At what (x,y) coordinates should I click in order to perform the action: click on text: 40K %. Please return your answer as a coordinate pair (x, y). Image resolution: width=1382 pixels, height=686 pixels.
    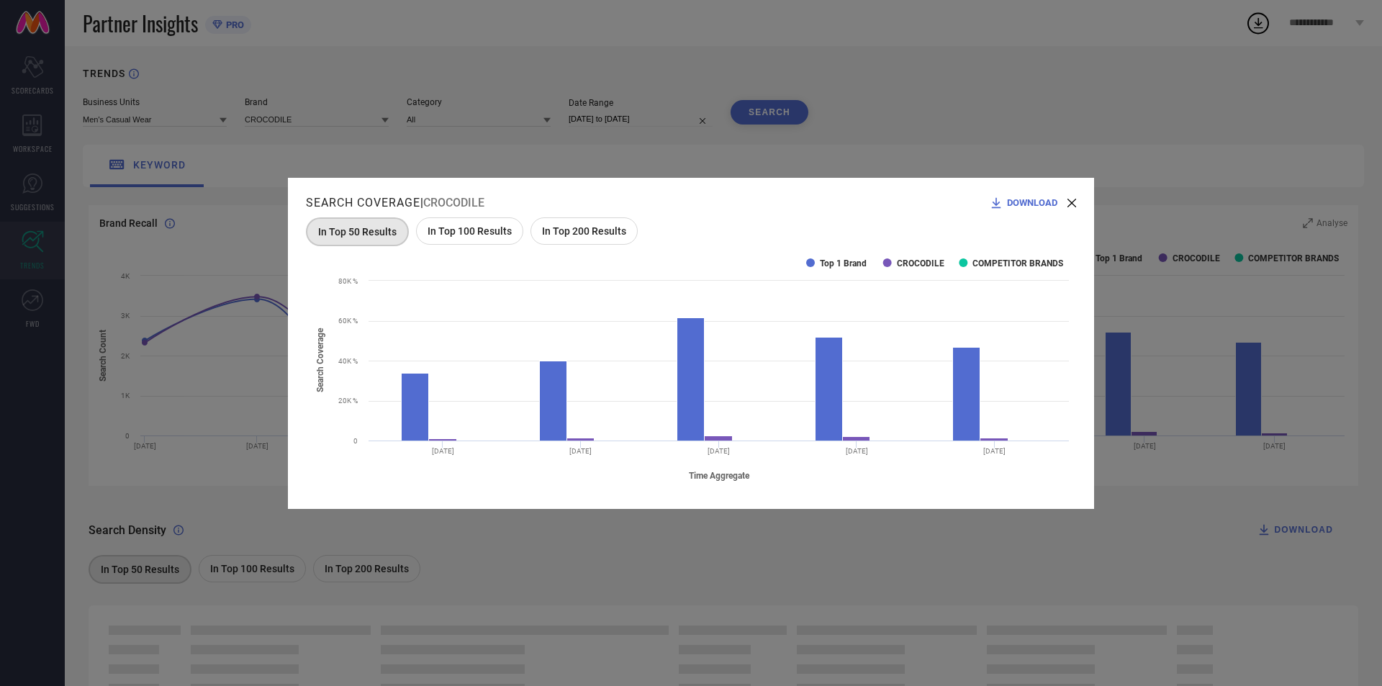
    Looking at the image, I should click on (348, 361).